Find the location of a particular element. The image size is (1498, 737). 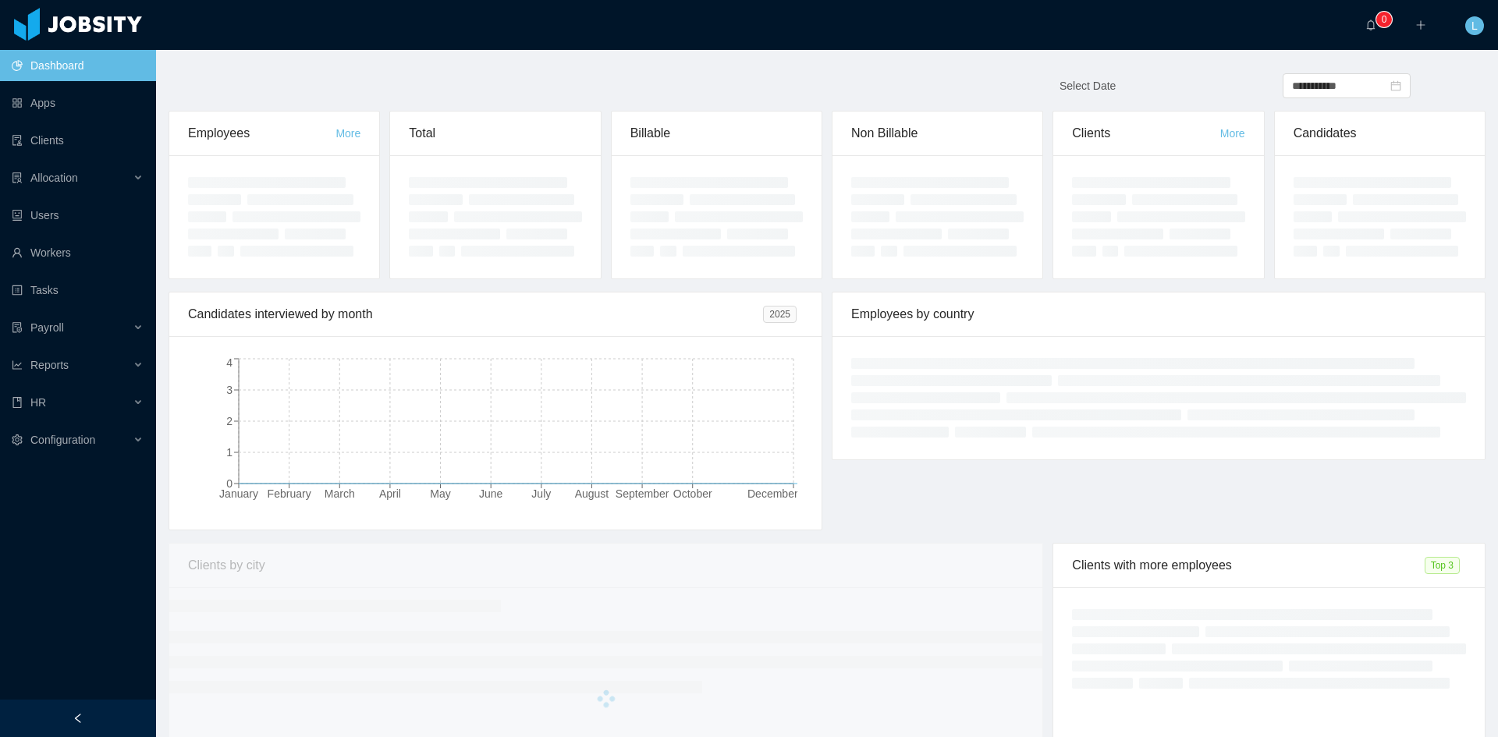

tspan: April is located at coordinates (390, 494).